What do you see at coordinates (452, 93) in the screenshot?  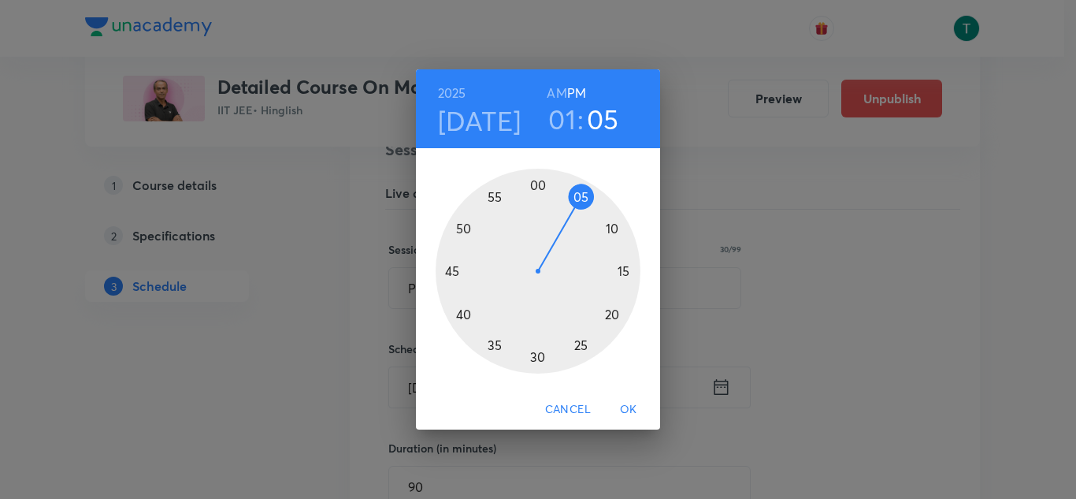 I see `h6: 2025` at bounding box center [452, 93].